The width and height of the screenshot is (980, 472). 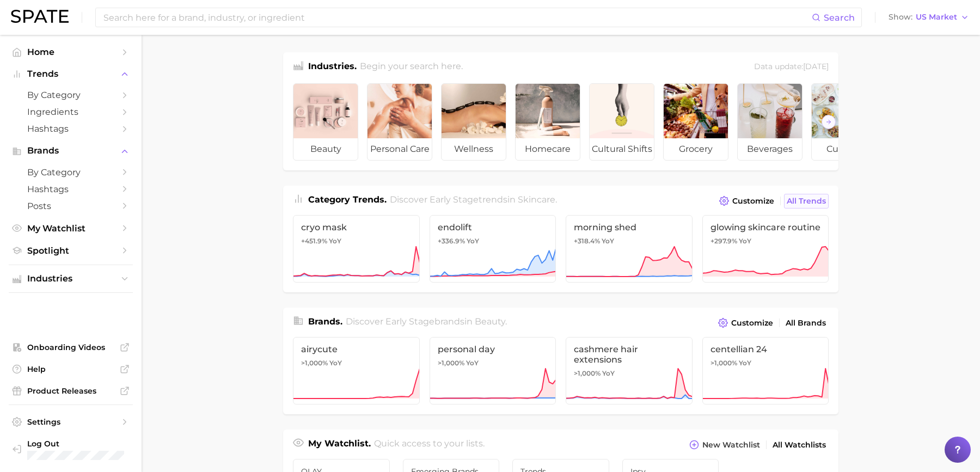 What do you see at coordinates (71, 369) in the screenshot?
I see `a: Help` at bounding box center [71, 369].